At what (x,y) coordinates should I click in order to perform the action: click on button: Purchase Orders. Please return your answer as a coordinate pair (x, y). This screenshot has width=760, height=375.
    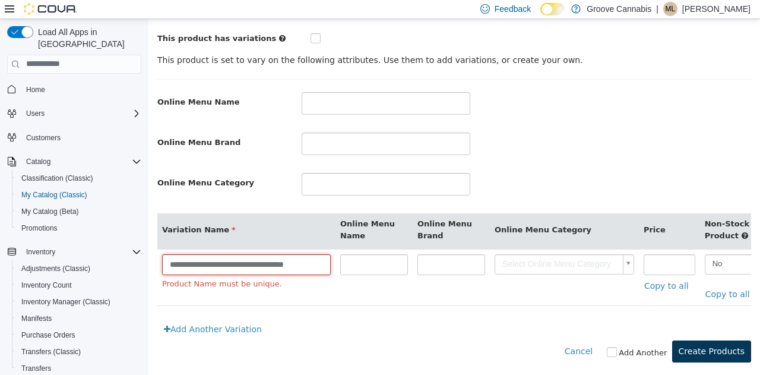
    Looking at the image, I should click on (79, 335).